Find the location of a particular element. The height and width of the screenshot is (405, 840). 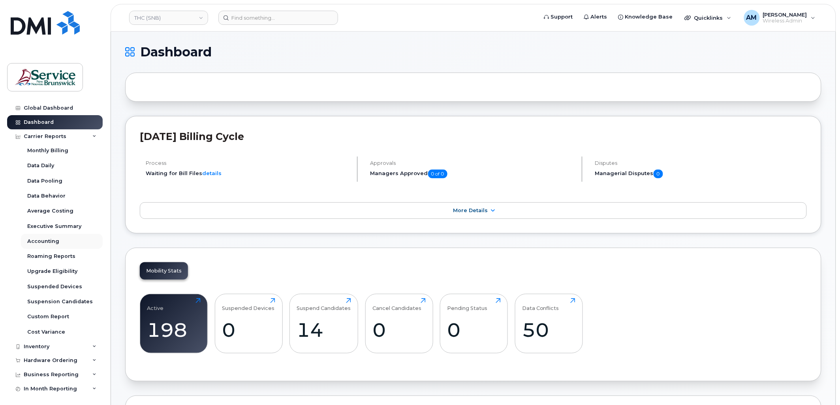

div: Data Conflicts is located at coordinates (540, 305).